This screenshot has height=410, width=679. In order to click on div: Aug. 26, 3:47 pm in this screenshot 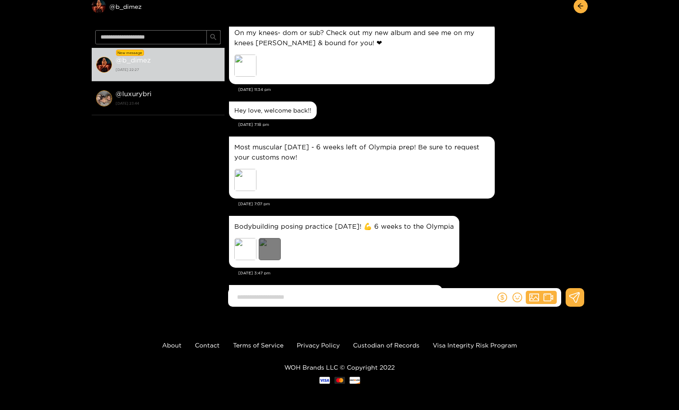, I will do `click(344, 242)`.